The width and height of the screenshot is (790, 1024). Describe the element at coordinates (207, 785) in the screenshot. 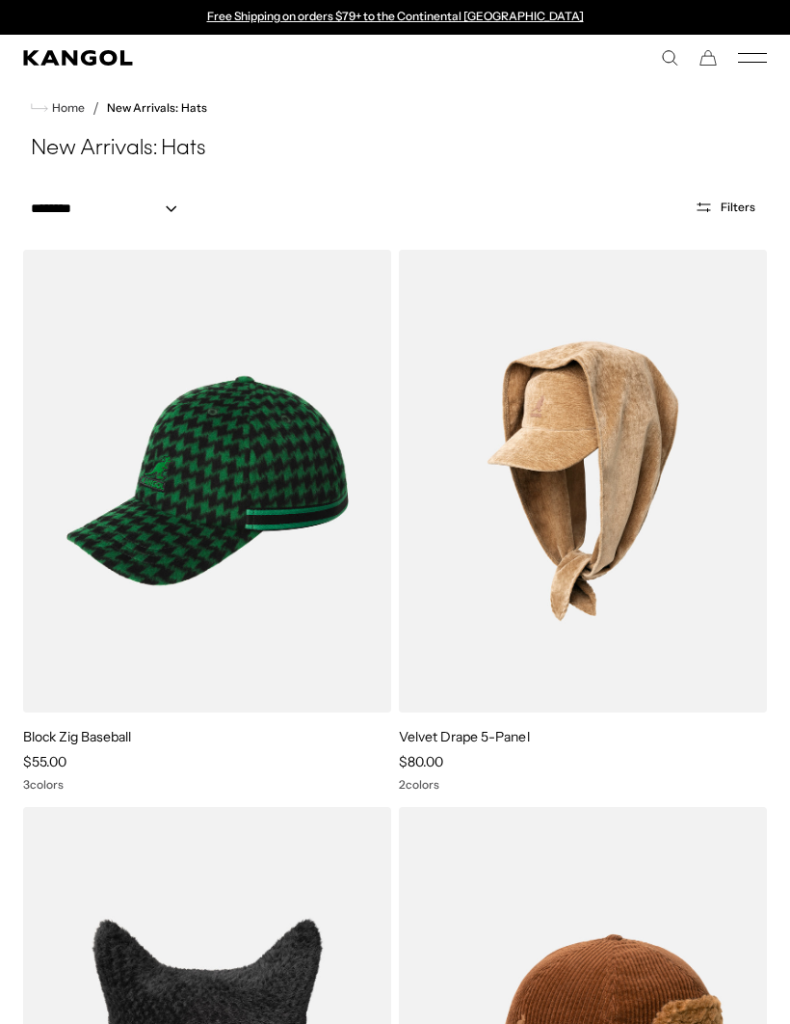

I see `div: 3 colors` at that location.